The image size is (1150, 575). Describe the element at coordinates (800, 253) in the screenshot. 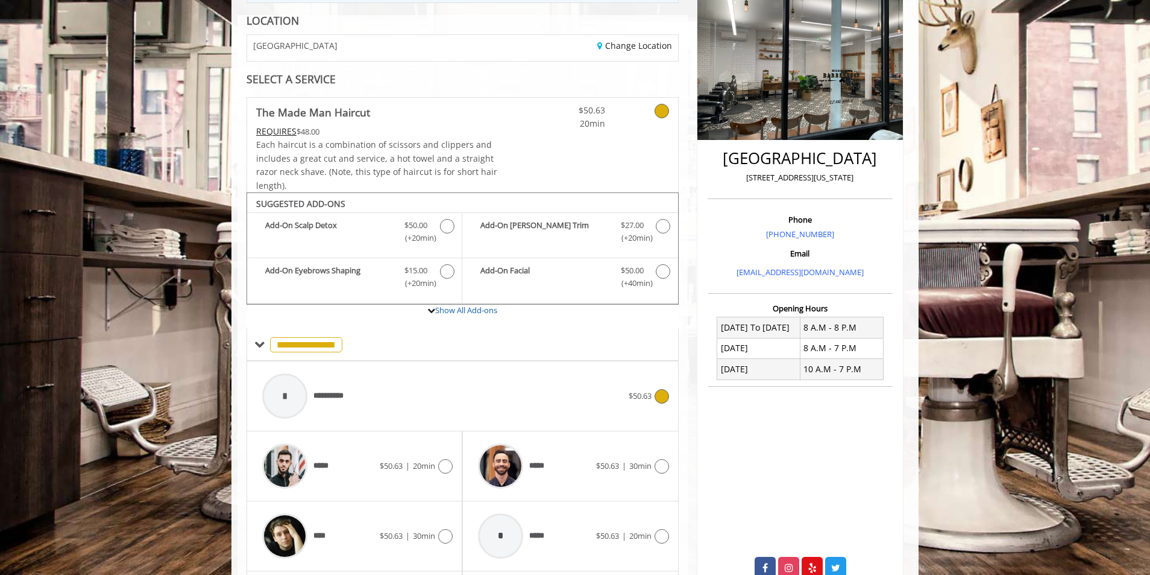

I see `h3: Email` at that location.